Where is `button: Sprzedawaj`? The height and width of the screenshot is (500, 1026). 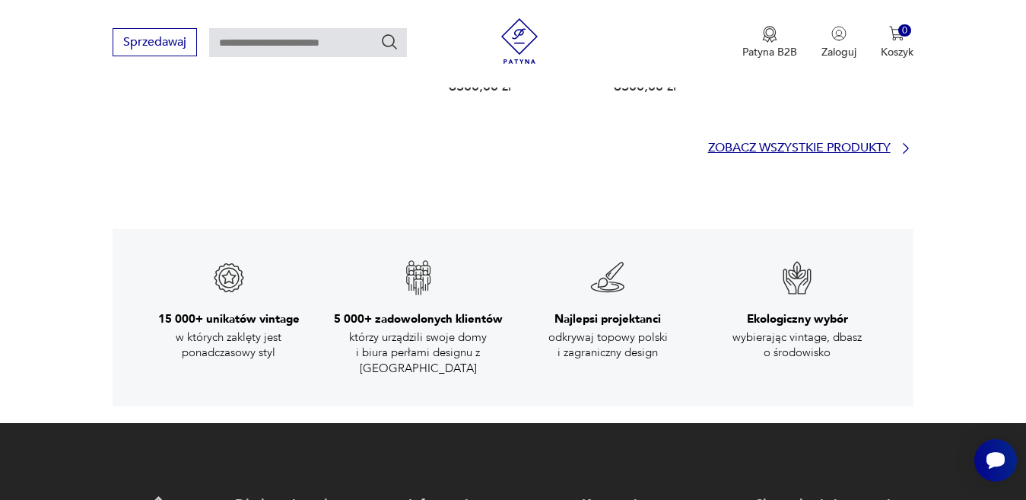 button: Sprzedawaj is located at coordinates (154, 42).